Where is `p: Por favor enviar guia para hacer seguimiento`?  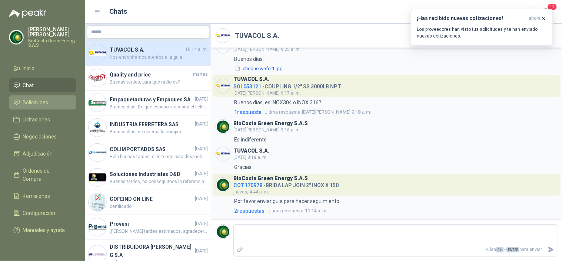
p: Por favor enviar guia para hacer seguimiento is located at coordinates (287, 201).